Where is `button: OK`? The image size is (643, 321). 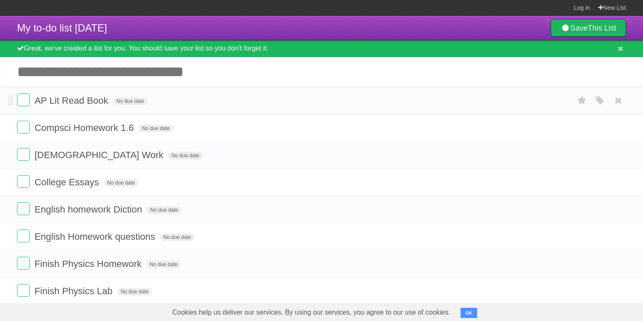 button: OK is located at coordinates (468, 313).